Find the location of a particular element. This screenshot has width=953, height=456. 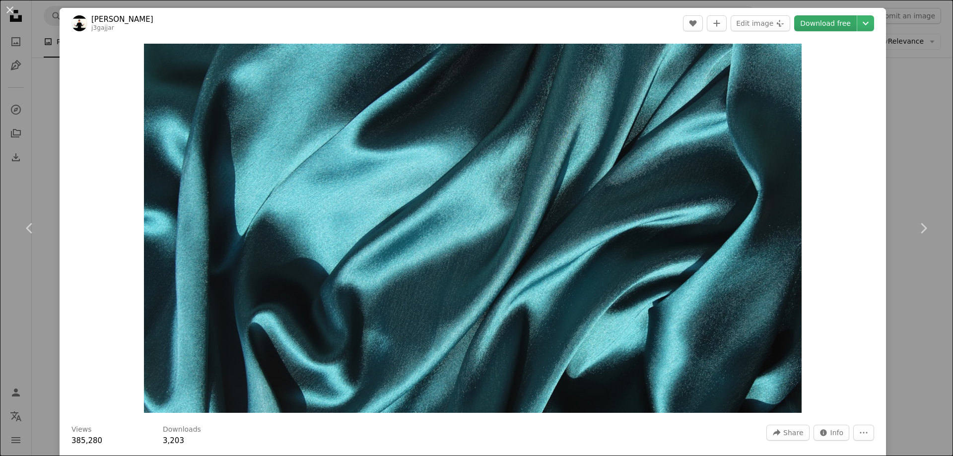

span: 3,203 is located at coordinates (173, 441).